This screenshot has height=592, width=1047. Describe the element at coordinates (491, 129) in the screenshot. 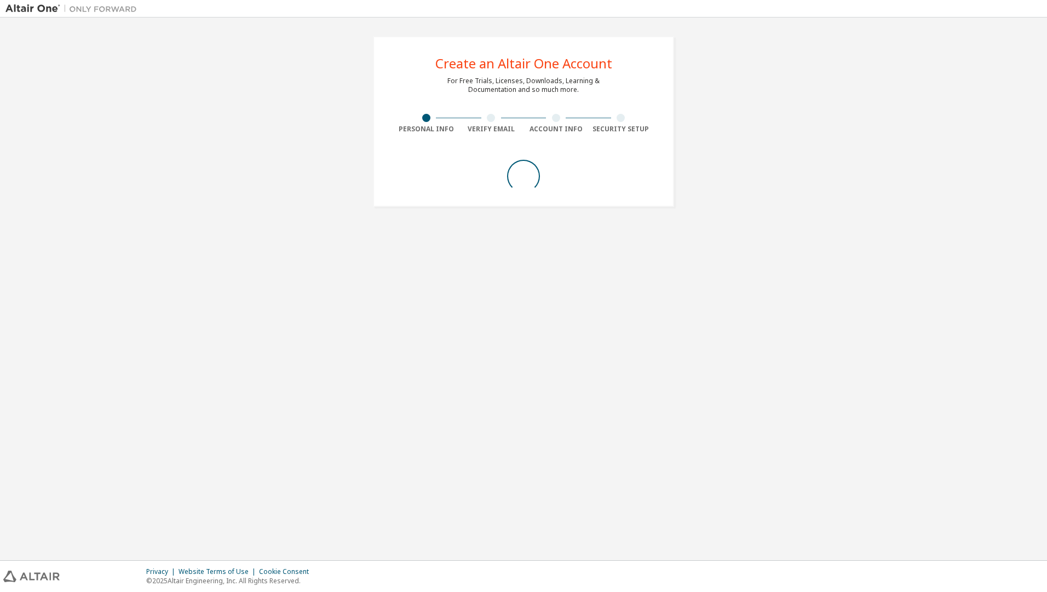

I see `div: Verify Email` at that location.